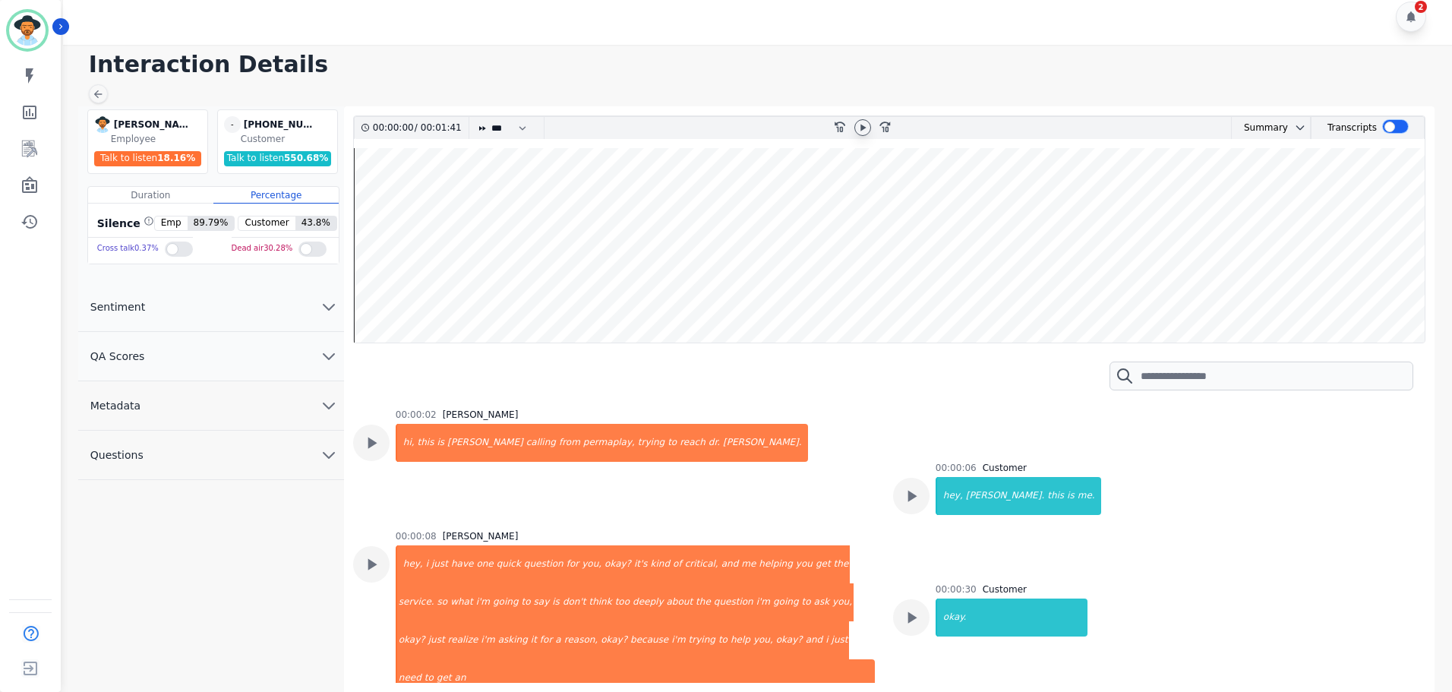 The height and width of the screenshot is (692, 1452). I want to click on div: of, so click(677, 564).